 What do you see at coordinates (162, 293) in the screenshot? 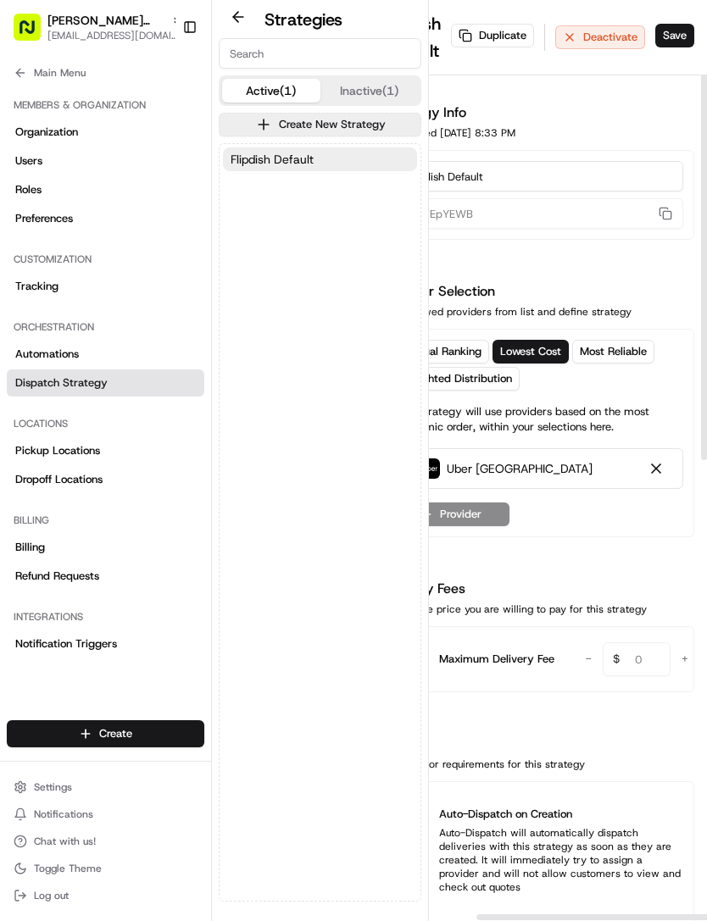
I see `a: Powered byPylon` at bounding box center [162, 293].